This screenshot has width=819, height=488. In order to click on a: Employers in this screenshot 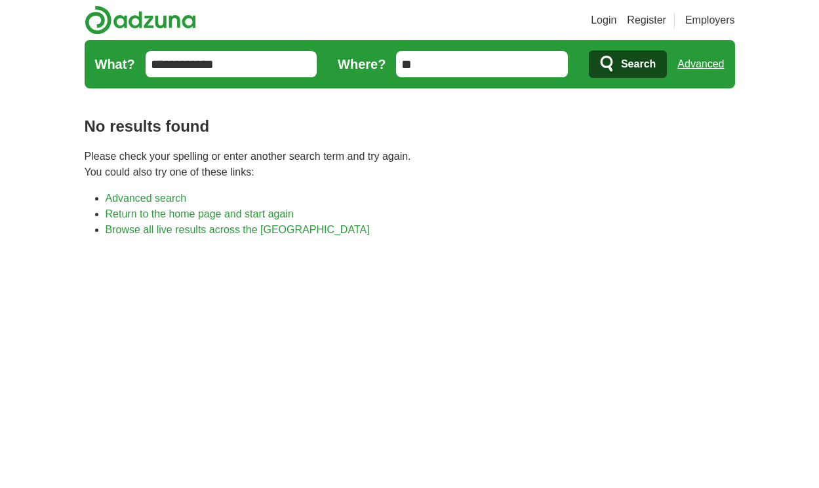, I will do `click(710, 20)`.